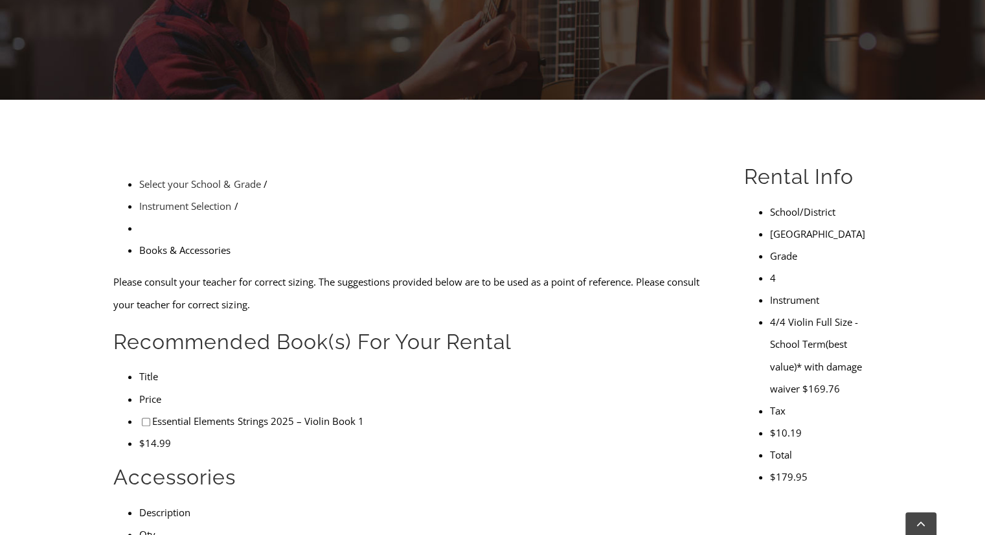 This screenshot has width=985, height=535. I want to click on h2: Recommended Book(s) For Your Rental, so click(413, 342).